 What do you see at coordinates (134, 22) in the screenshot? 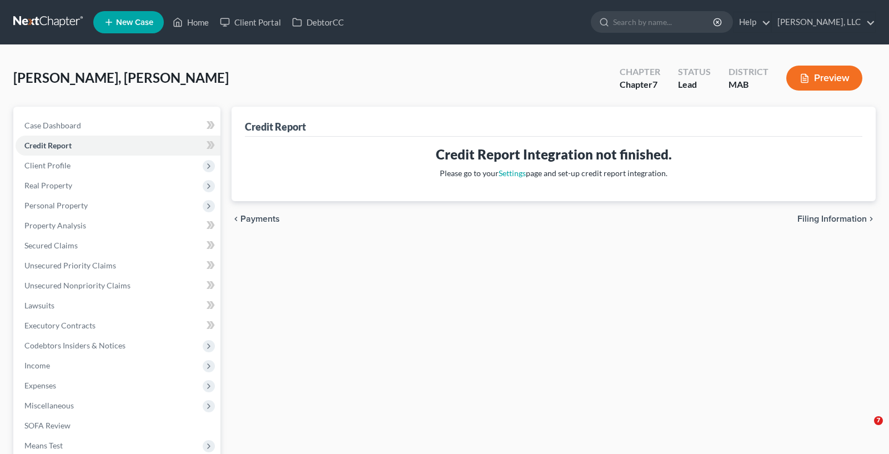
I see `span: New Case` at bounding box center [134, 22].